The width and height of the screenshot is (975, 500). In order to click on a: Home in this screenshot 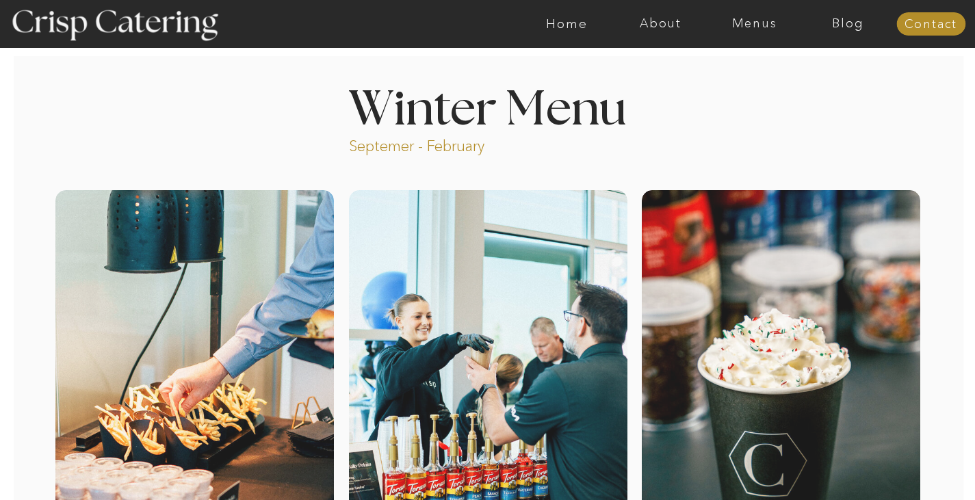, I will do `click(567, 24)`.